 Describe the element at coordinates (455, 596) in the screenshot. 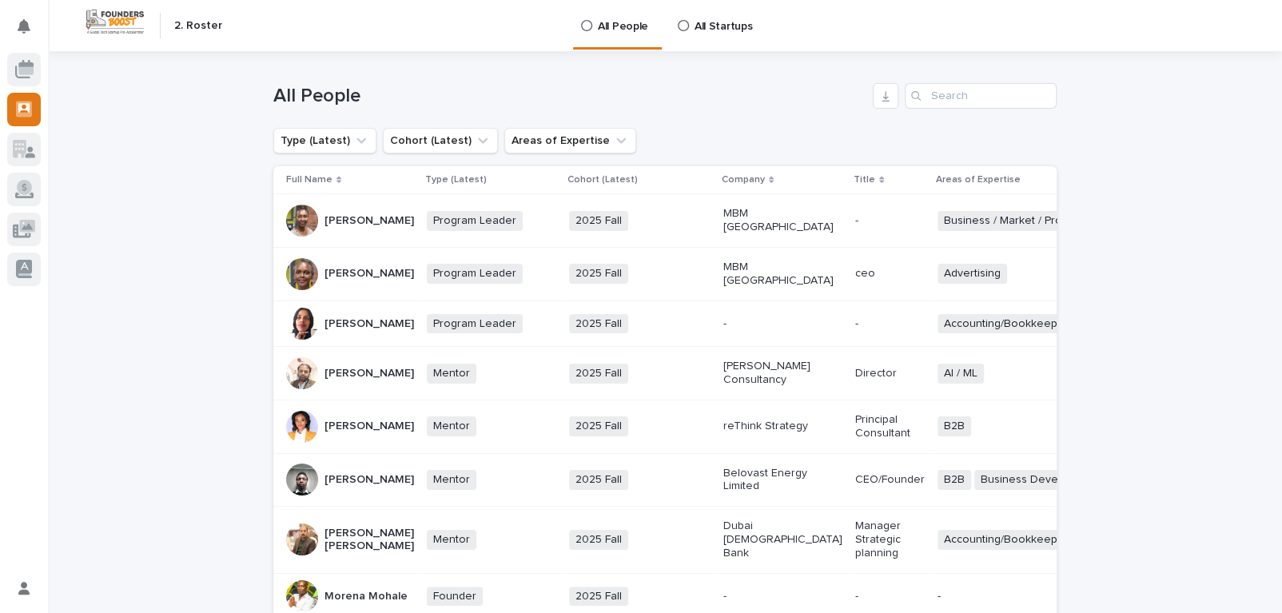

I see `span: Founder` at that location.